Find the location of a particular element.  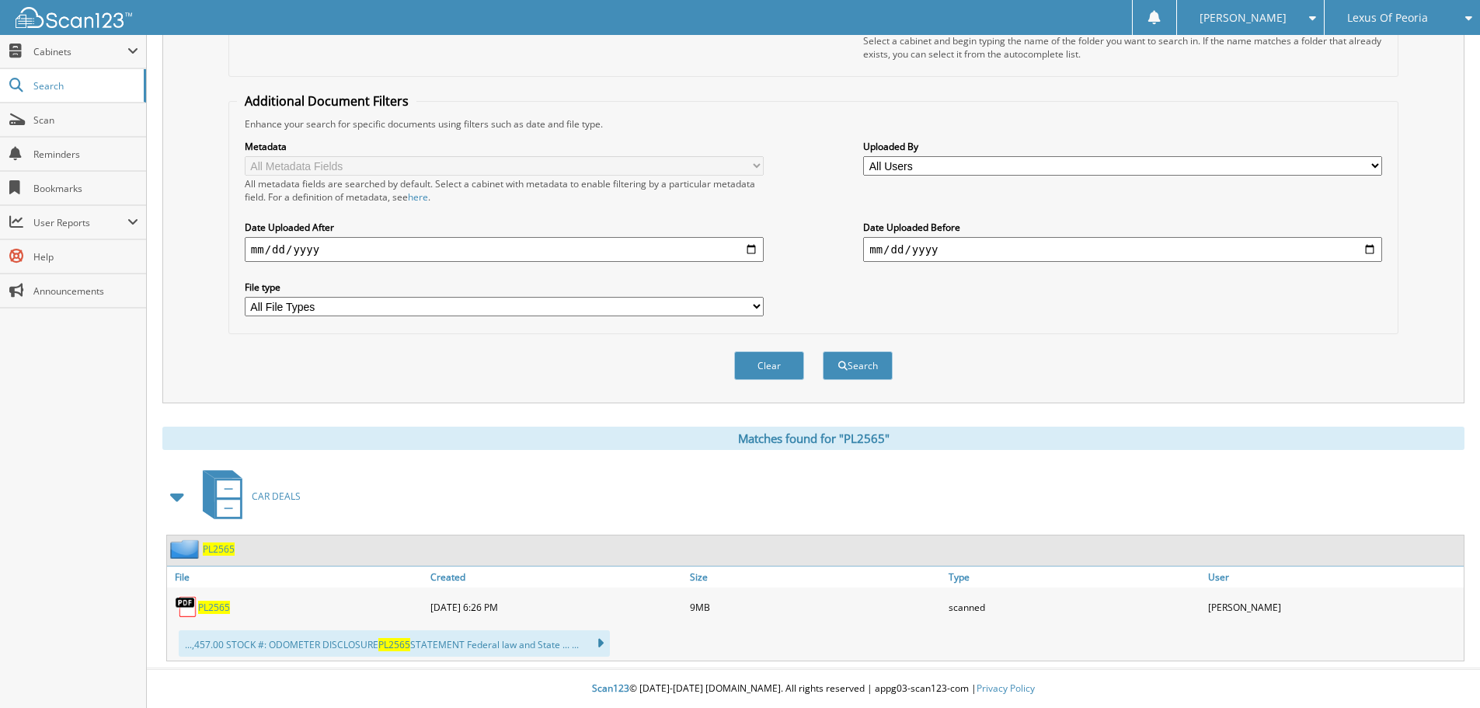

legend: Additional Document Filters is located at coordinates (326, 101).